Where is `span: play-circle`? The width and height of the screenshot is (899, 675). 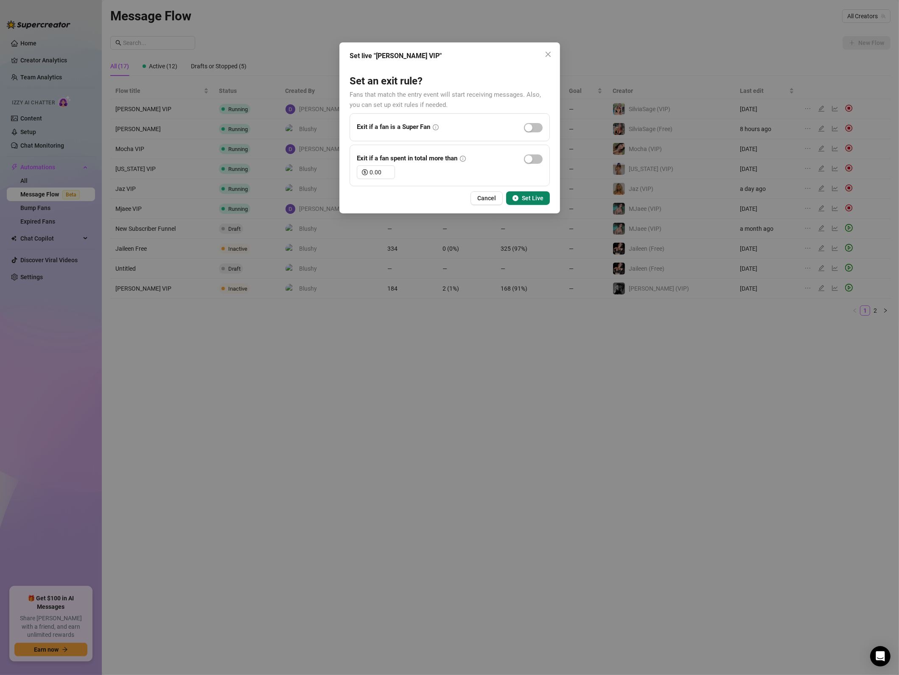
span: play-circle is located at coordinates (516, 198).